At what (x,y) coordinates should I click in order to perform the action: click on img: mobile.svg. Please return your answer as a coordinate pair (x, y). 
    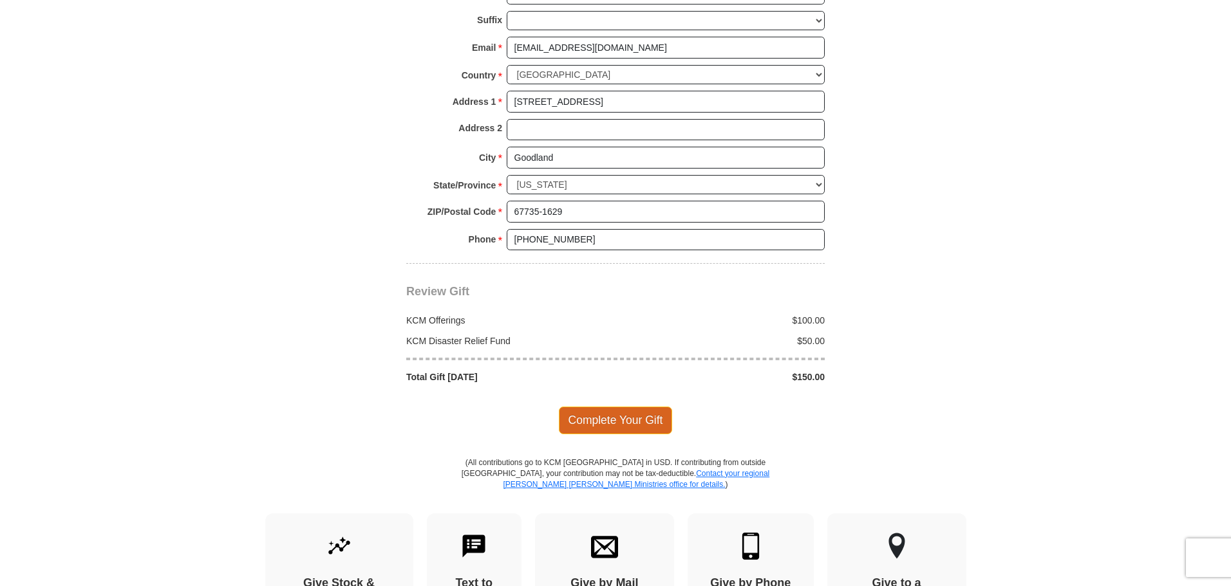
    Looking at the image, I should click on (751, 547).